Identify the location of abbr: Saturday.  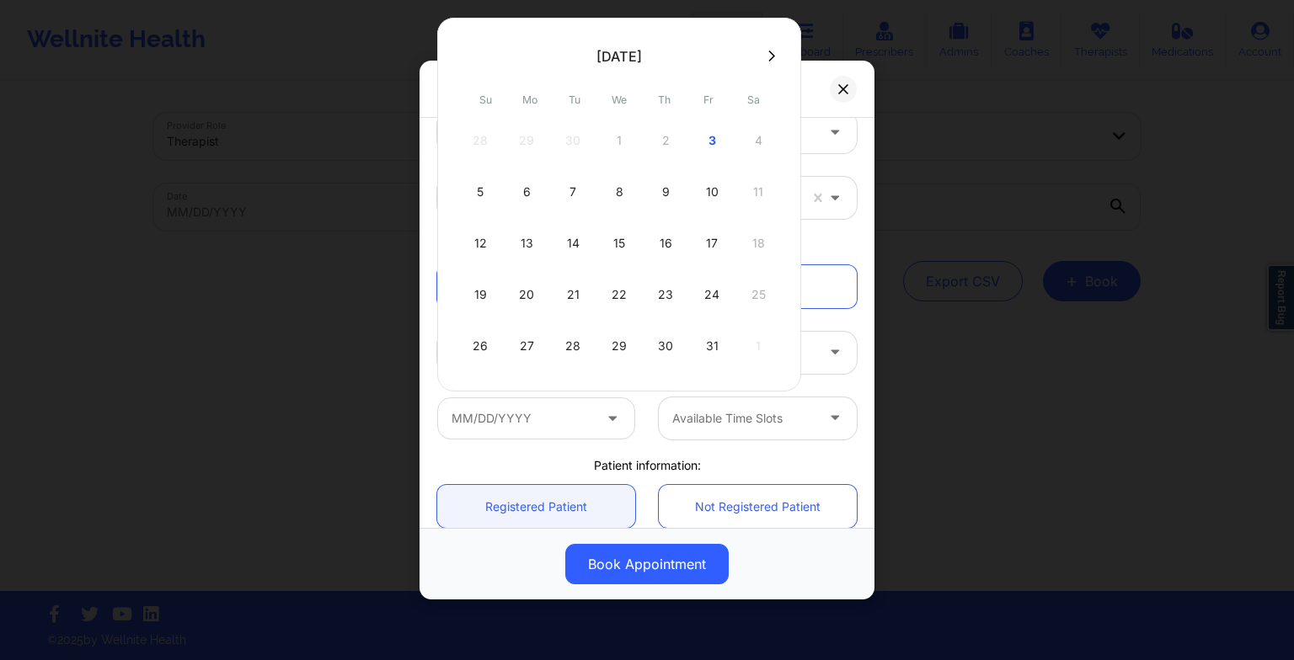
(753, 99).